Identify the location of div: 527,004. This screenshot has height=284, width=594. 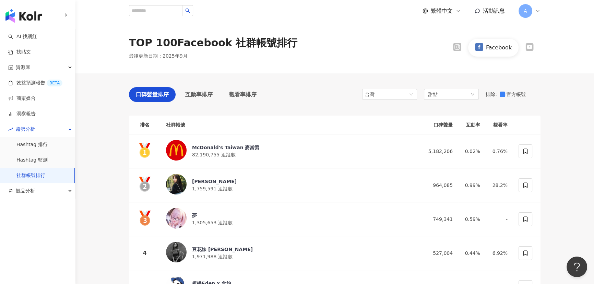
(438, 253).